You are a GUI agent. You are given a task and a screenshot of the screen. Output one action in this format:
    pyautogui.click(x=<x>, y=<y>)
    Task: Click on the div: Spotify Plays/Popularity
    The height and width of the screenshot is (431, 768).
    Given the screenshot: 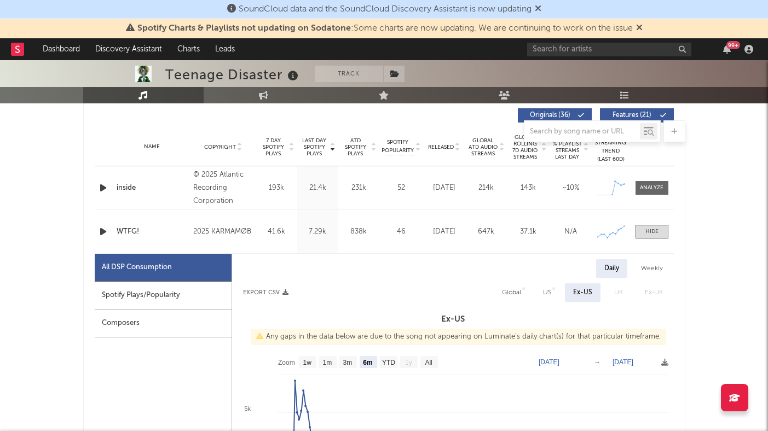 What is the action you would take?
    pyautogui.click(x=163, y=296)
    